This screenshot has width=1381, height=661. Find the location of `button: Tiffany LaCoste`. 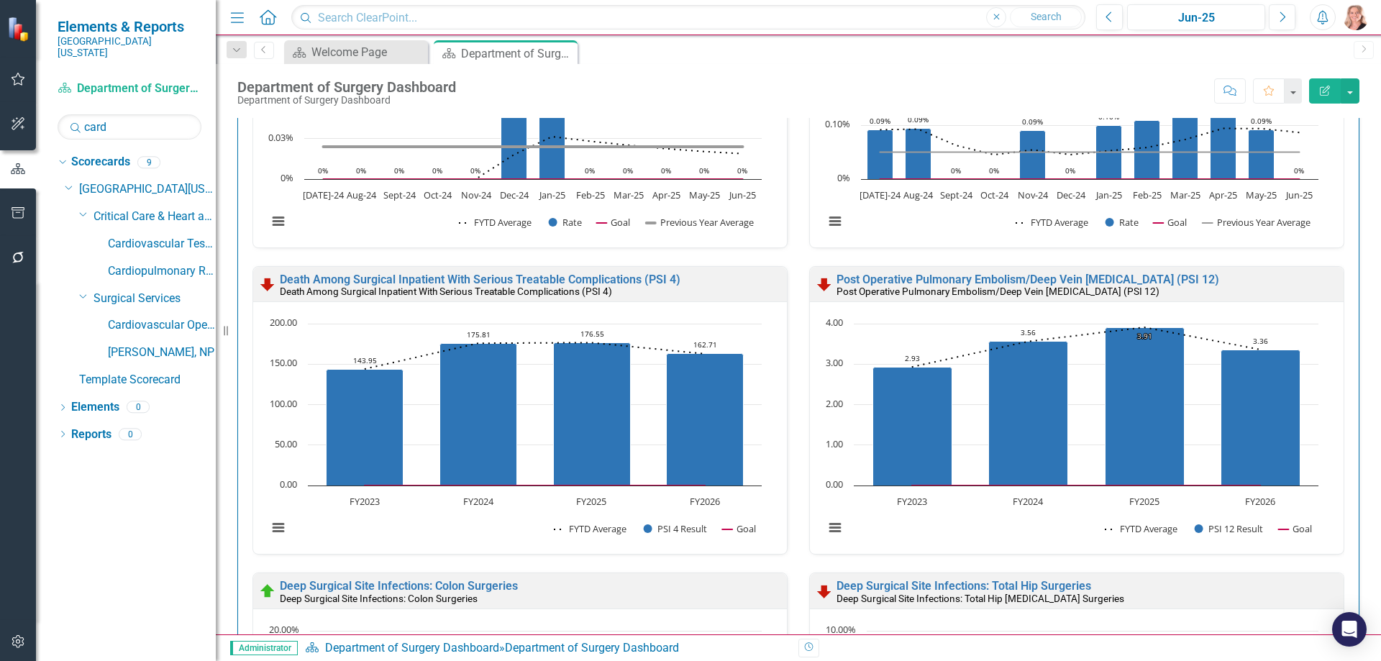

button: Tiffany LaCoste is located at coordinates (1355, 17).